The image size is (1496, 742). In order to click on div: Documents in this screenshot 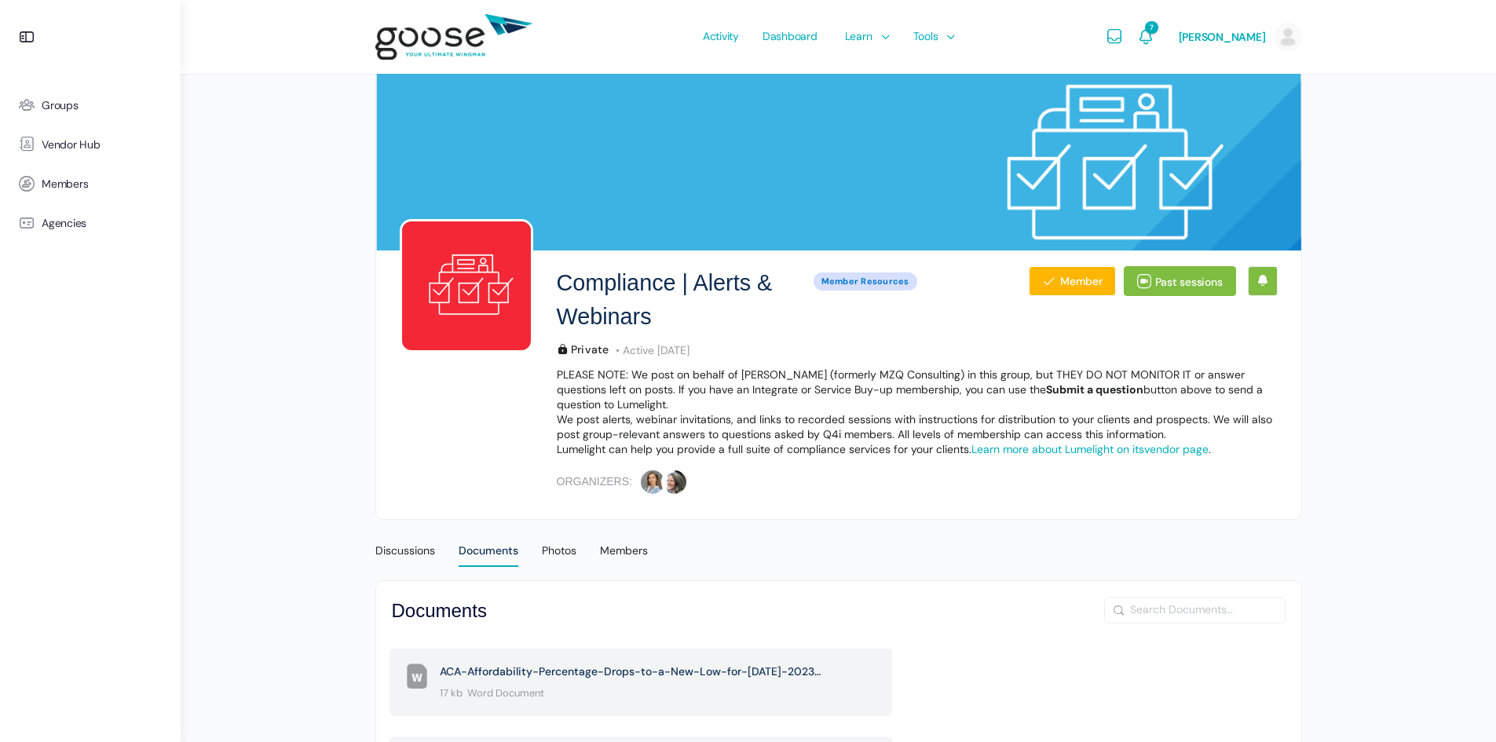, I will do `click(488, 555)`.